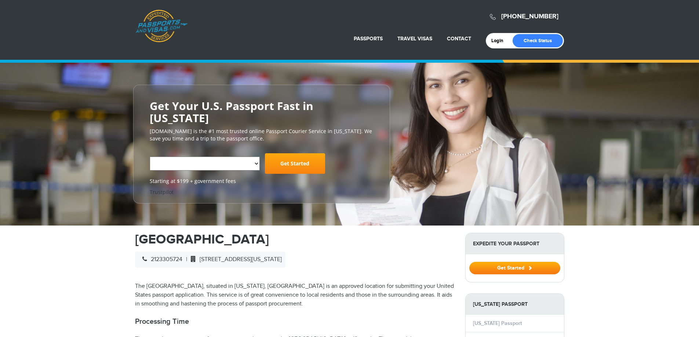 The image size is (699, 337). What do you see at coordinates (537, 41) in the screenshot?
I see `a: Check Status` at bounding box center [537, 41].